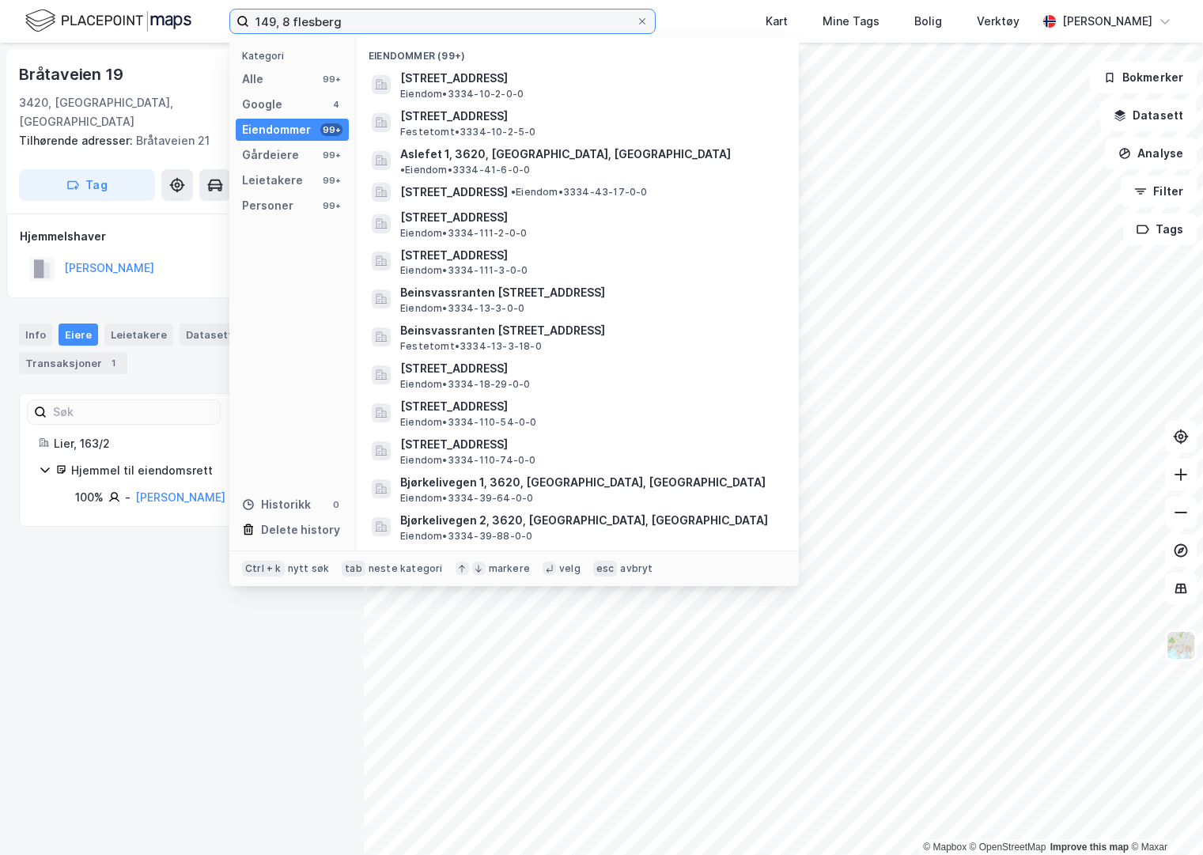 This screenshot has height=855, width=1203. Describe the element at coordinates (89, 498) in the screenshot. I see `div: 100%` at that location.